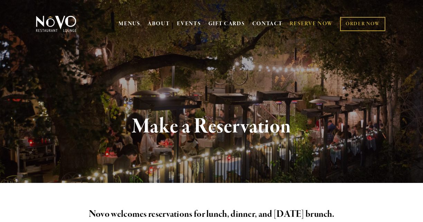  I want to click on strong: Make a Reservation, so click(212, 127).